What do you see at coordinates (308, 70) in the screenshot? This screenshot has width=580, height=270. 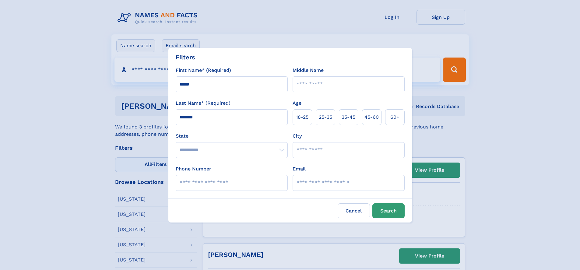 I see `label: Middle Name` at bounding box center [308, 70].